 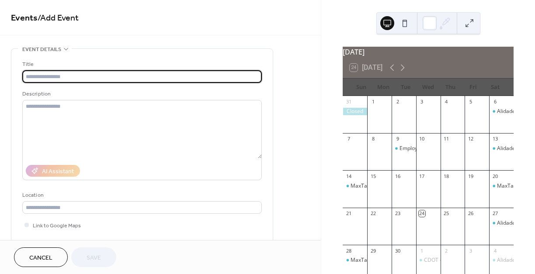 I want to click on a: Cancel, so click(x=41, y=257).